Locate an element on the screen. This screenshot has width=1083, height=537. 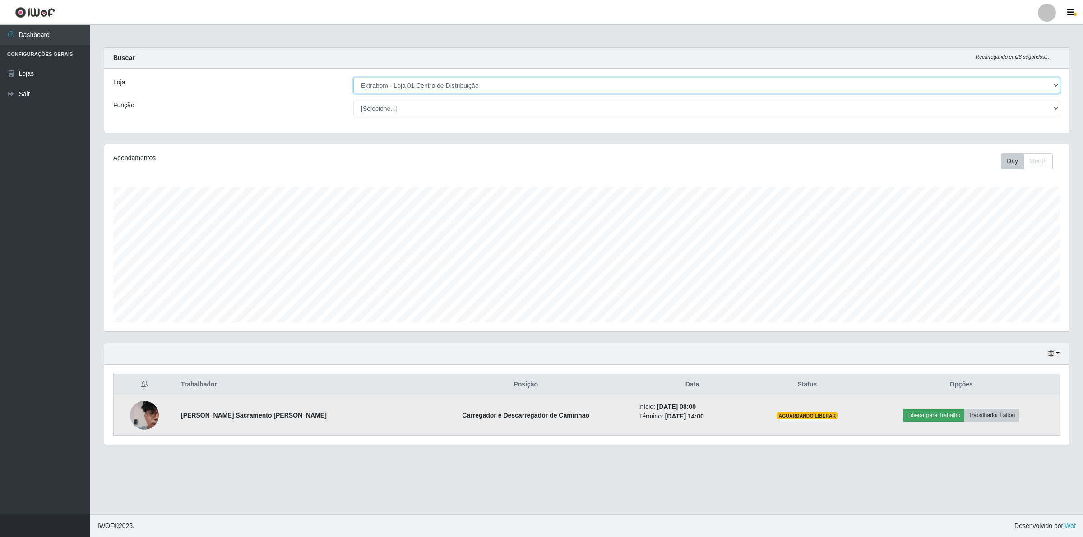
span: © 2025 . is located at coordinates (116, 526).